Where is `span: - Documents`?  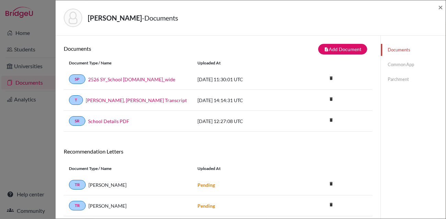
span: - Documents is located at coordinates (160, 18).